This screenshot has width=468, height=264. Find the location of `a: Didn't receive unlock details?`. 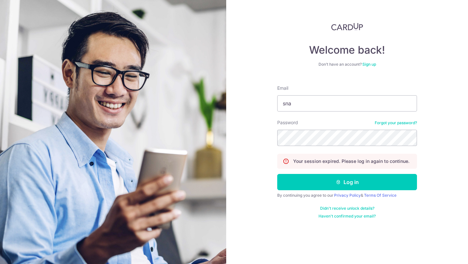

a: Didn't receive unlock details? is located at coordinates (347, 208).